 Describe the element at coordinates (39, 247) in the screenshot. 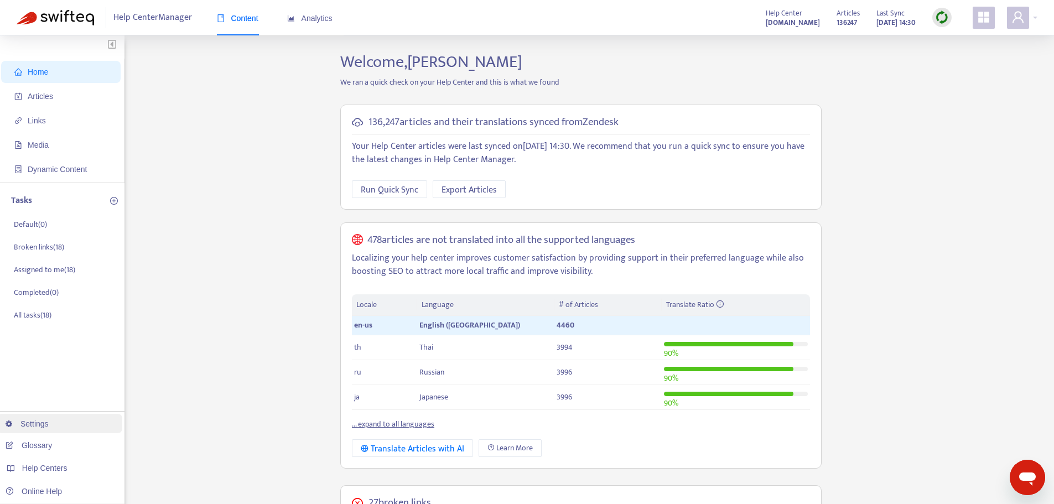

I see `p: Broken links ( 18 )` at that location.